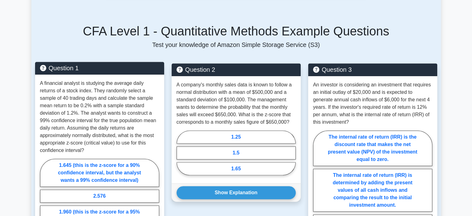 Image resolution: width=472 pixels, height=216 pixels. Describe the element at coordinates (373, 148) in the screenshot. I see `label: The internal rate of return (IRR) is the discount rate that makes the net present value (NPV) of ...` at that location.